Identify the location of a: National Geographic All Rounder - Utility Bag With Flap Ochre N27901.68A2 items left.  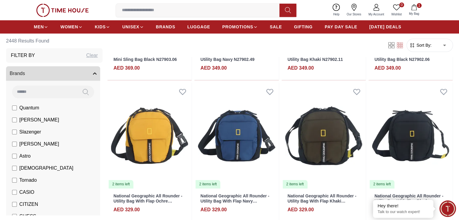
(149, 136).